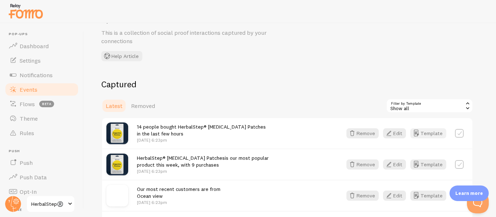 The image size is (496, 217). I want to click on span: Our most recent customers are from Ocean view, so click(179, 193).